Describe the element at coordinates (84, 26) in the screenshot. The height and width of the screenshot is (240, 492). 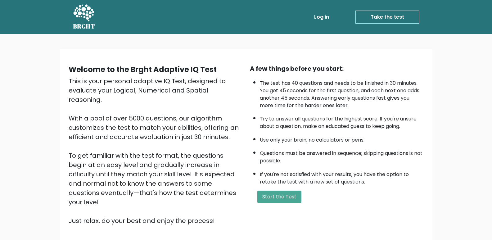
I see `h5: BRGHT` at that location.